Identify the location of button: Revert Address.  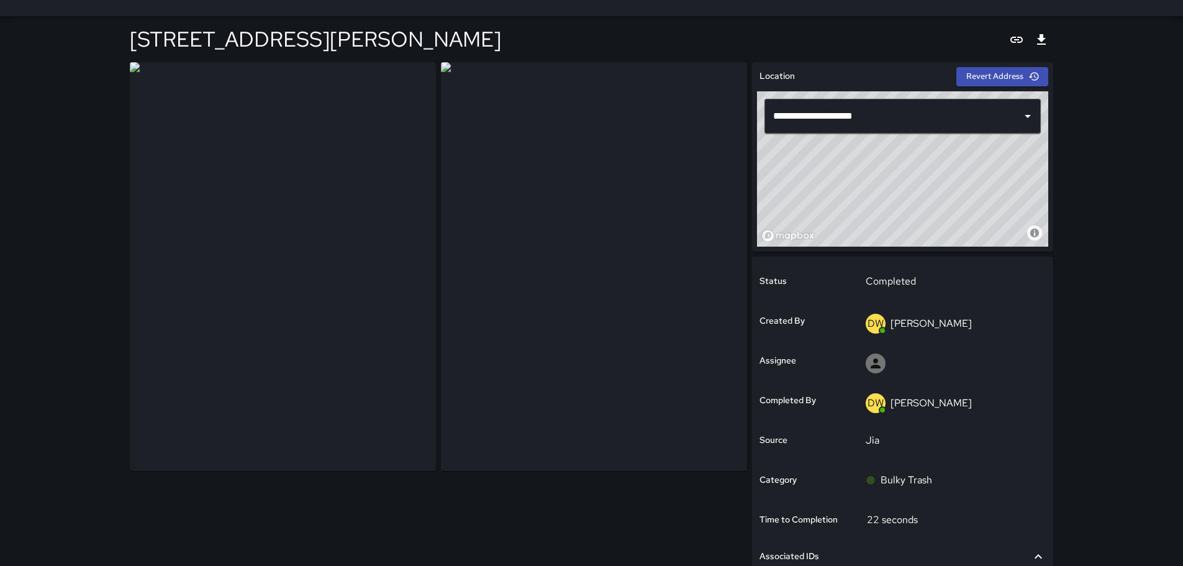
(1002, 76).